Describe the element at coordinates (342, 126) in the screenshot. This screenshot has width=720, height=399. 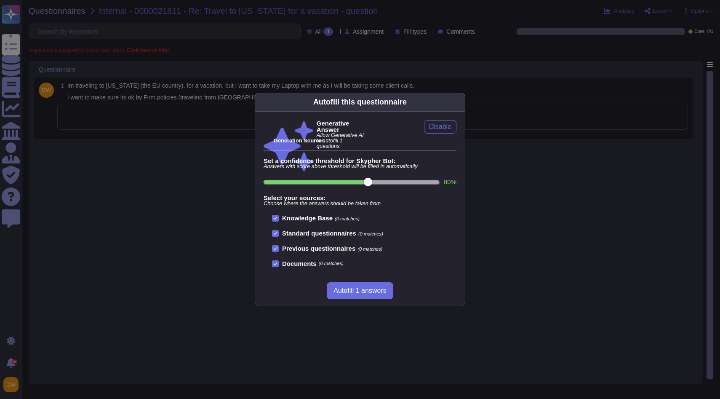
I see `b: Generative Answer` at that location.